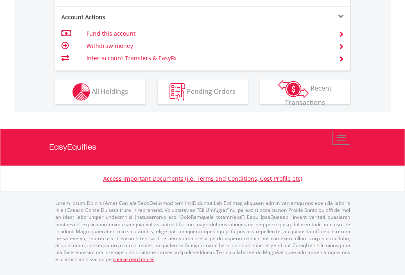  I want to click on a: please read more:, so click(134, 259).